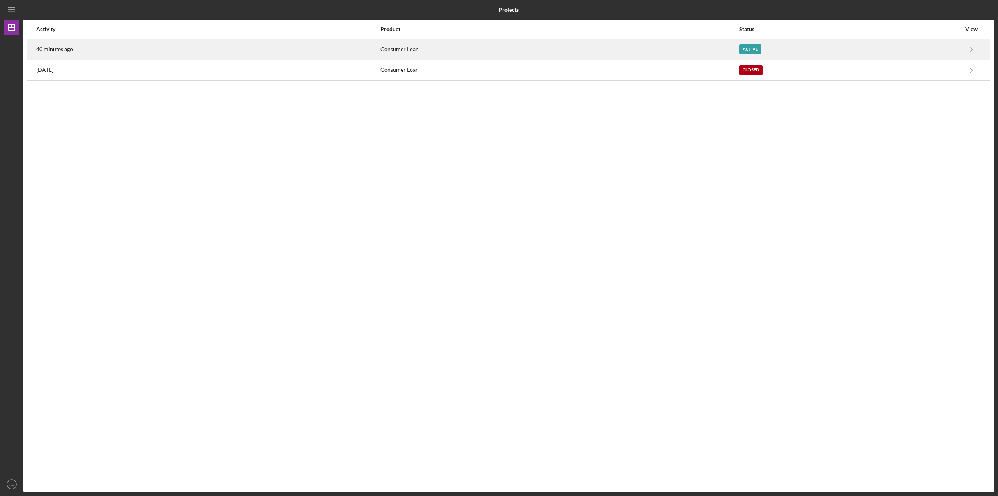 Image resolution: width=998 pixels, height=496 pixels. What do you see at coordinates (12, 484) in the screenshot?
I see `button: AD` at bounding box center [12, 484].